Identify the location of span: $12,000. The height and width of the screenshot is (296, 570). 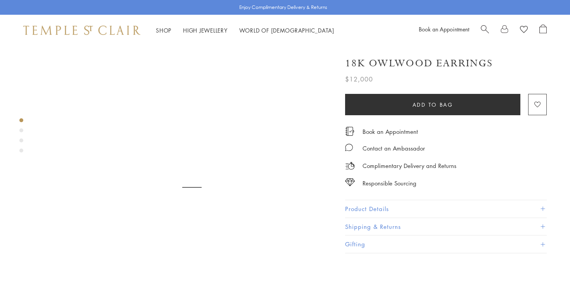
(359, 79).